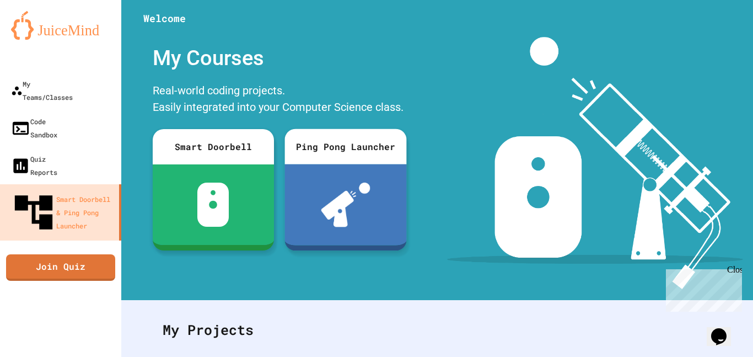 Image resolution: width=753 pixels, height=357 pixels. Describe the element at coordinates (61, 25) in the screenshot. I see `img: logo-orange.svg` at that location.